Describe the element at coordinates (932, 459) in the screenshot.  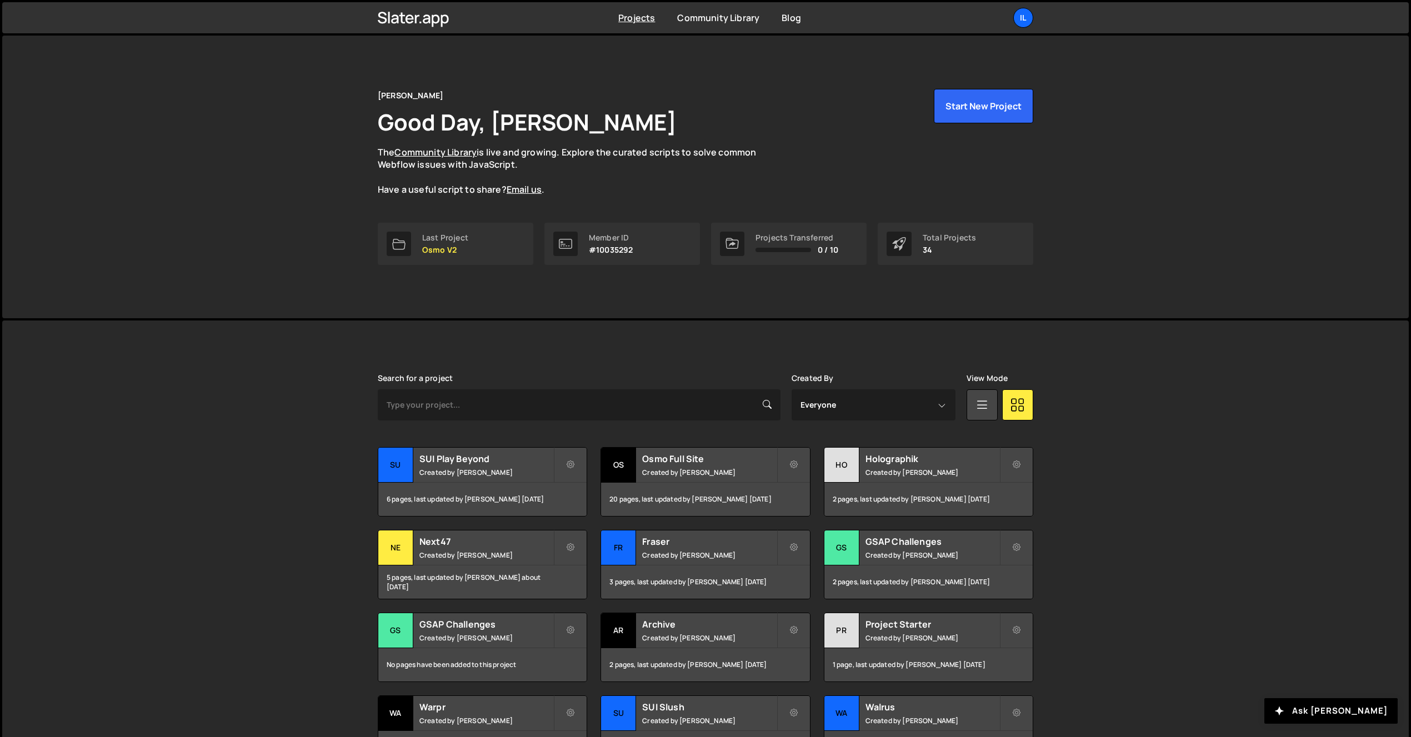
I see `h2: Holographik` at that location.